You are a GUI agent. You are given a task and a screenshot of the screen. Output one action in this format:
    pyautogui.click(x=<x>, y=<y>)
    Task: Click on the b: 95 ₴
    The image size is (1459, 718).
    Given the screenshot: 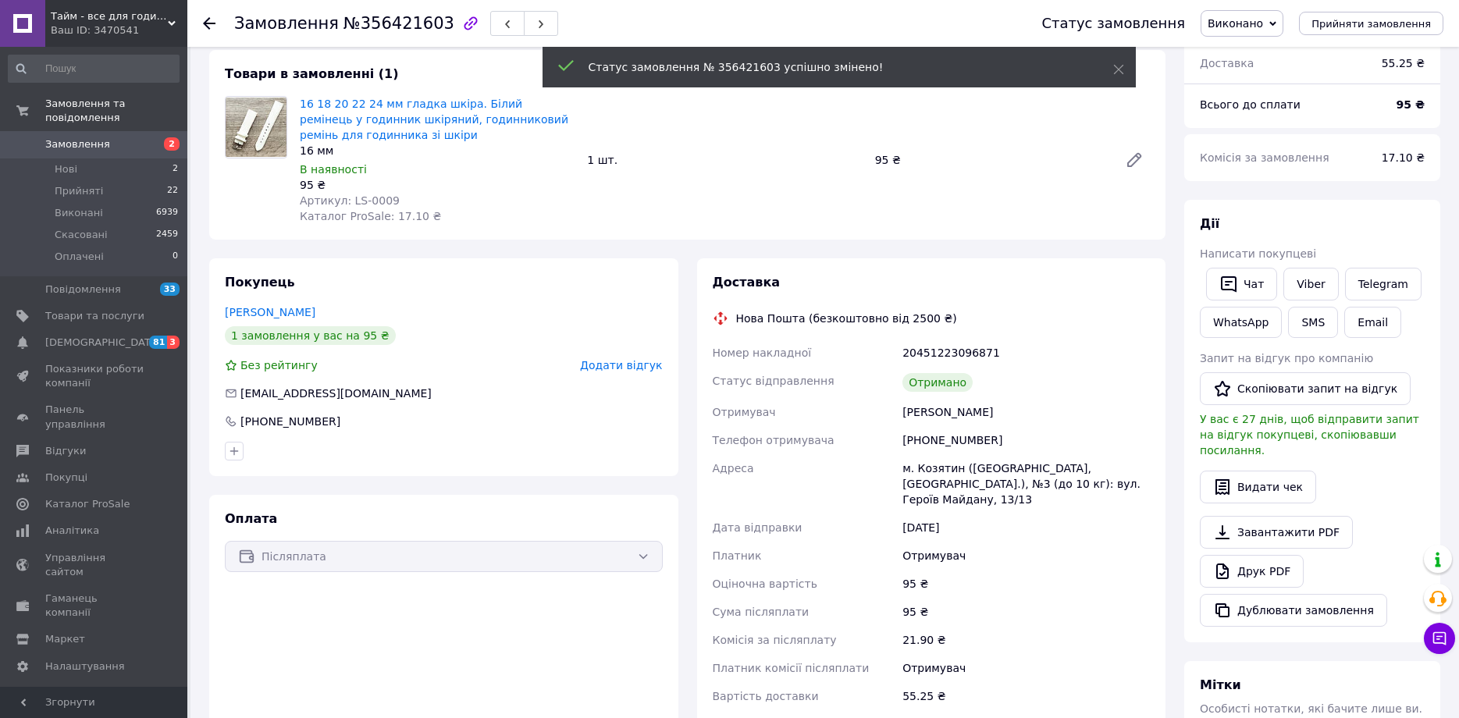 What is the action you would take?
    pyautogui.click(x=1411, y=105)
    